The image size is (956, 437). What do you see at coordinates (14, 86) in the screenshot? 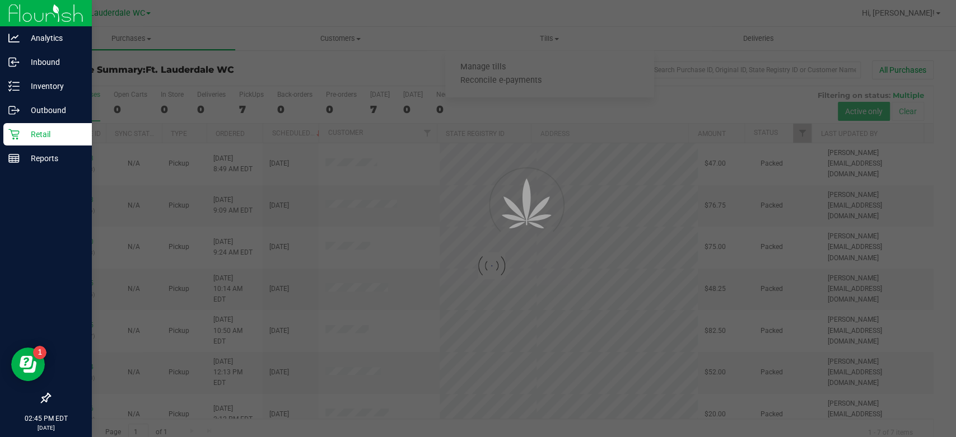
I see `inline-svg: Inventory` at bounding box center [14, 86].